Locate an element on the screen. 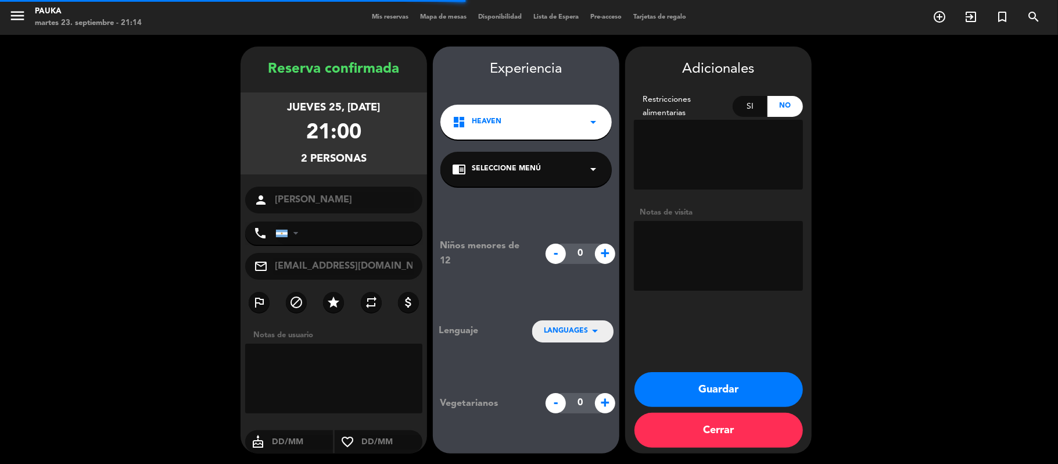 This screenshot has width=1058, height=464. div: 21:00 is located at coordinates (333, 133).